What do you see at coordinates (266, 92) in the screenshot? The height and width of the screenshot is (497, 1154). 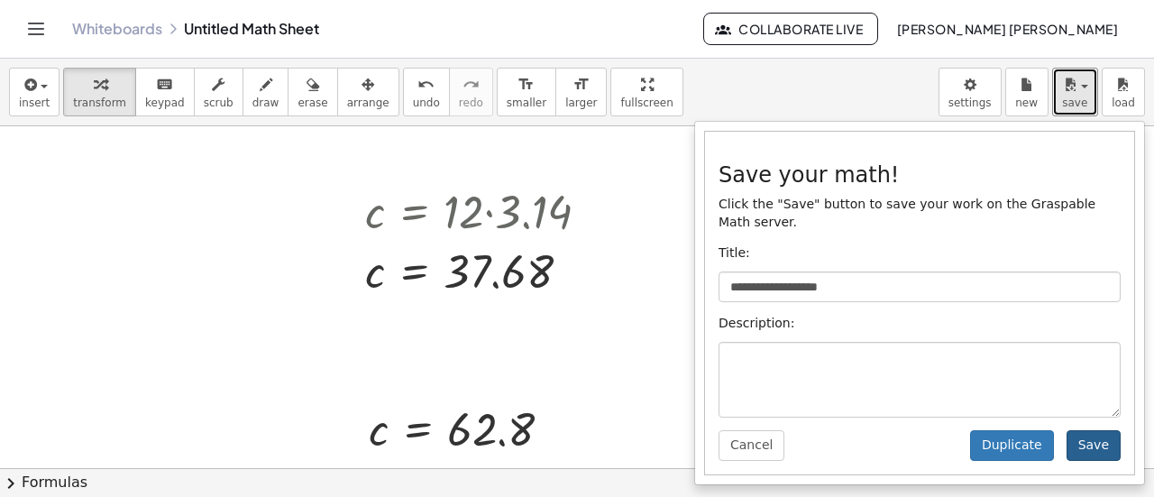 I see `button: draw` at bounding box center [266, 92].